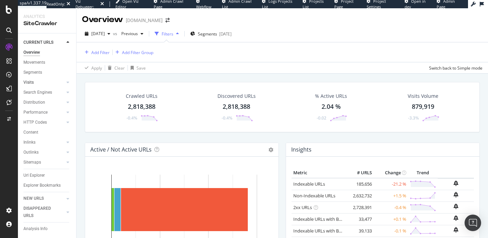 The width and height of the screenshot is (488, 238). Describe the element at coordinates (322, 118) in the screenshot. I see `div: -0.02` at that location.